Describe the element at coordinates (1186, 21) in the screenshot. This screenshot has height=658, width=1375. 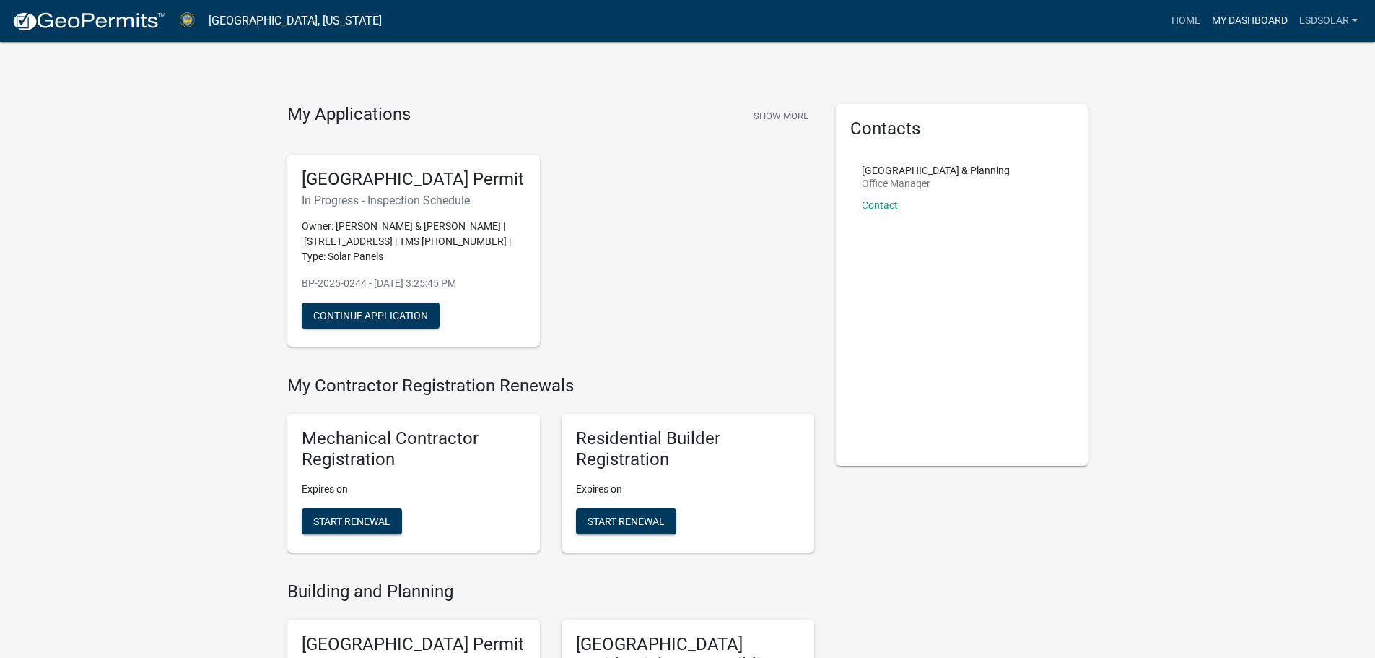
I see `a: Home` at that location.